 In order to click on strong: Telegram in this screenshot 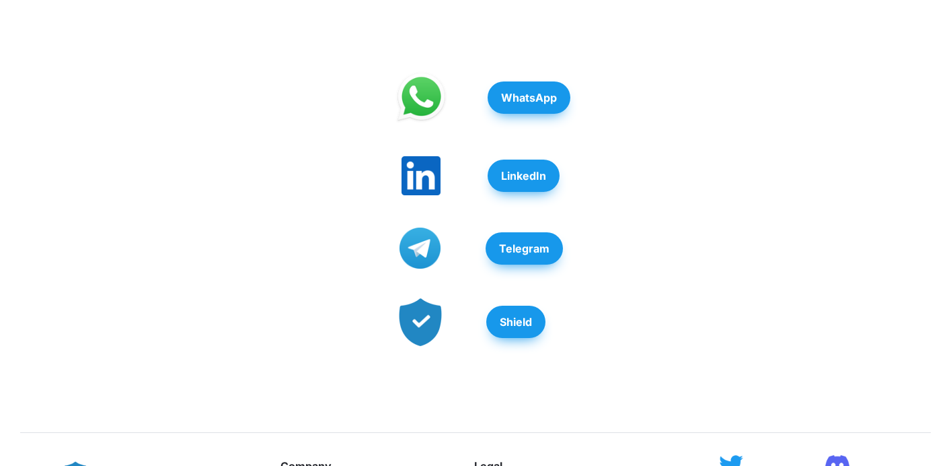, I will do `click(524, 248)`.